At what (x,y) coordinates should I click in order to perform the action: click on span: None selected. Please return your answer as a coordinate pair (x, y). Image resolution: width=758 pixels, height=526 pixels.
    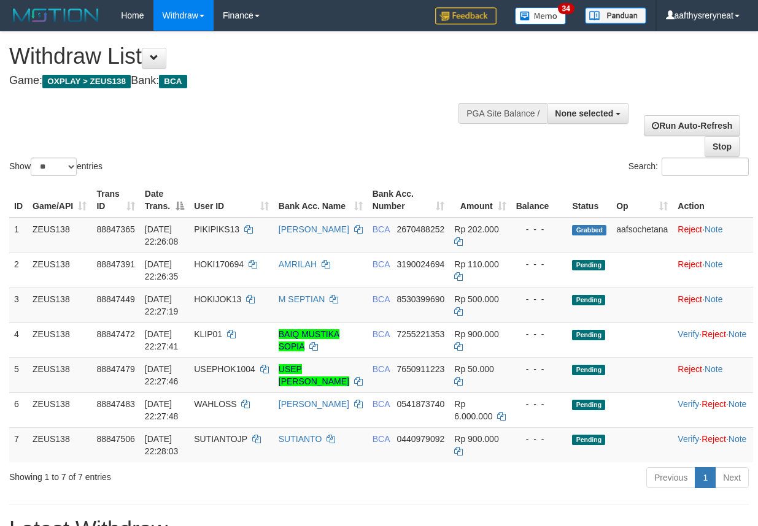
    Looking at the image, I should click on (583, 113).